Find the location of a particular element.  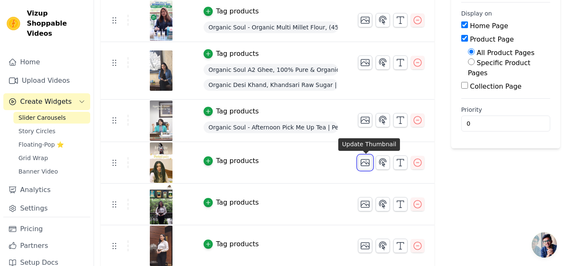

button: Create Widgets is located at coordinates (47, 102).